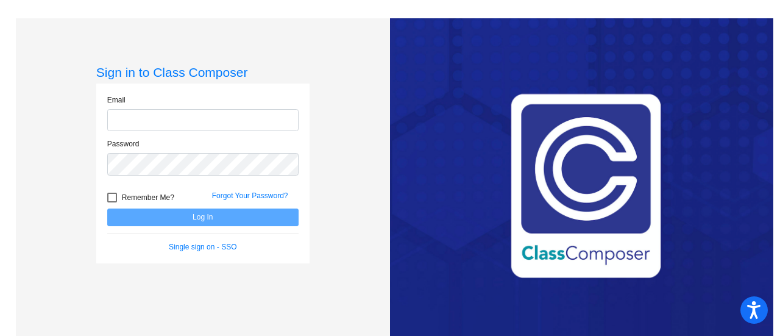  I want to click on label: Email, so click(116, 100).